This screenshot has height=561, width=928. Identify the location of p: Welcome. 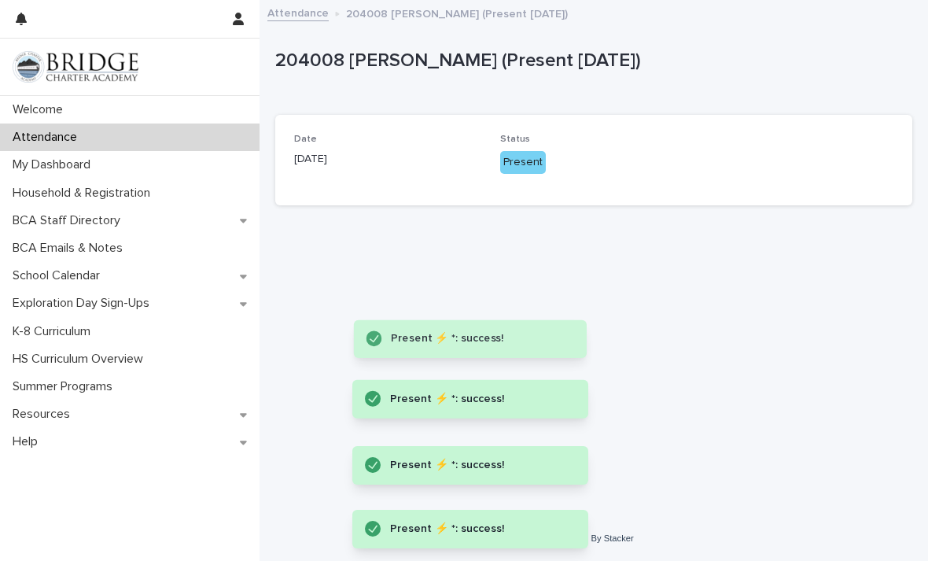
(41, 109).